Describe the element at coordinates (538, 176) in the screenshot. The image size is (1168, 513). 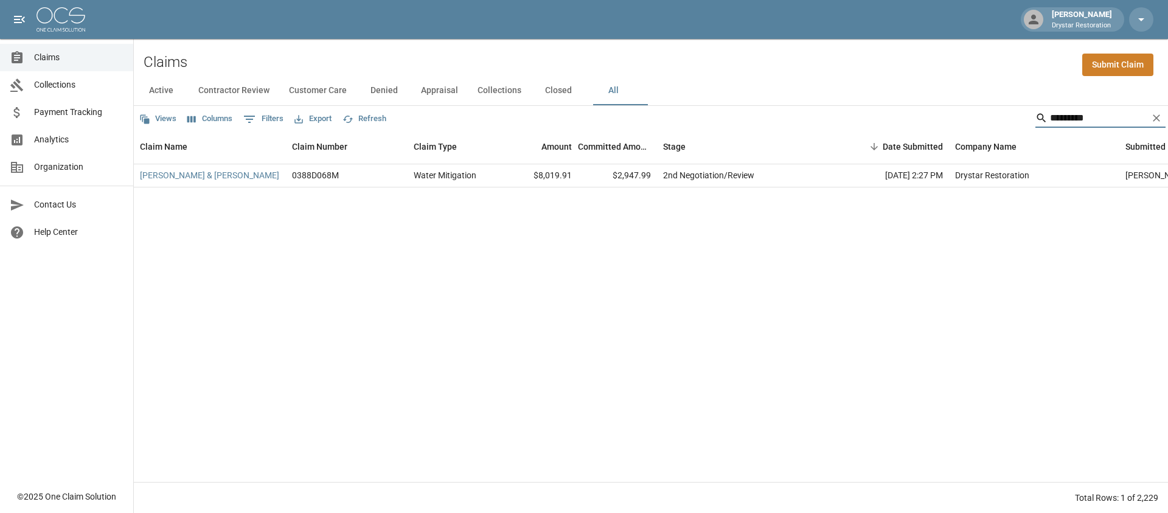
I see `div: $8,019.91` at that location.